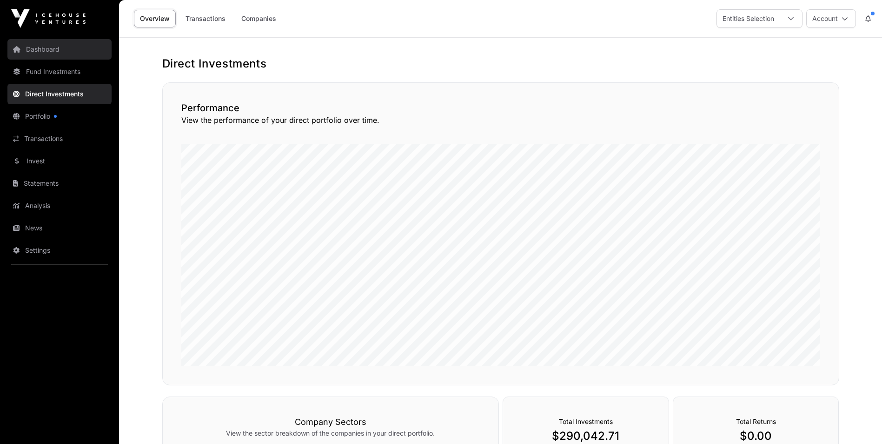 This screenshot has height=444, width=882. Describe the element at coordinates (331, 433) in the screenshot. I see `p: View the sector breakdown of the companies in your direct portfolio.` at that location.